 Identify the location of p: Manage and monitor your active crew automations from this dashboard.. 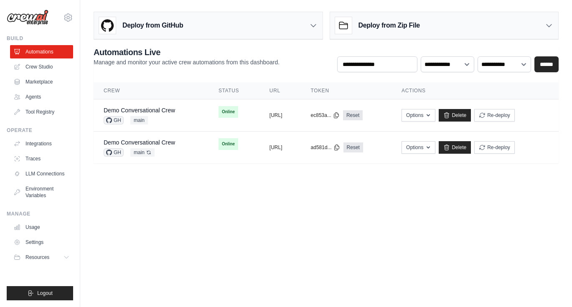
(186, 62).